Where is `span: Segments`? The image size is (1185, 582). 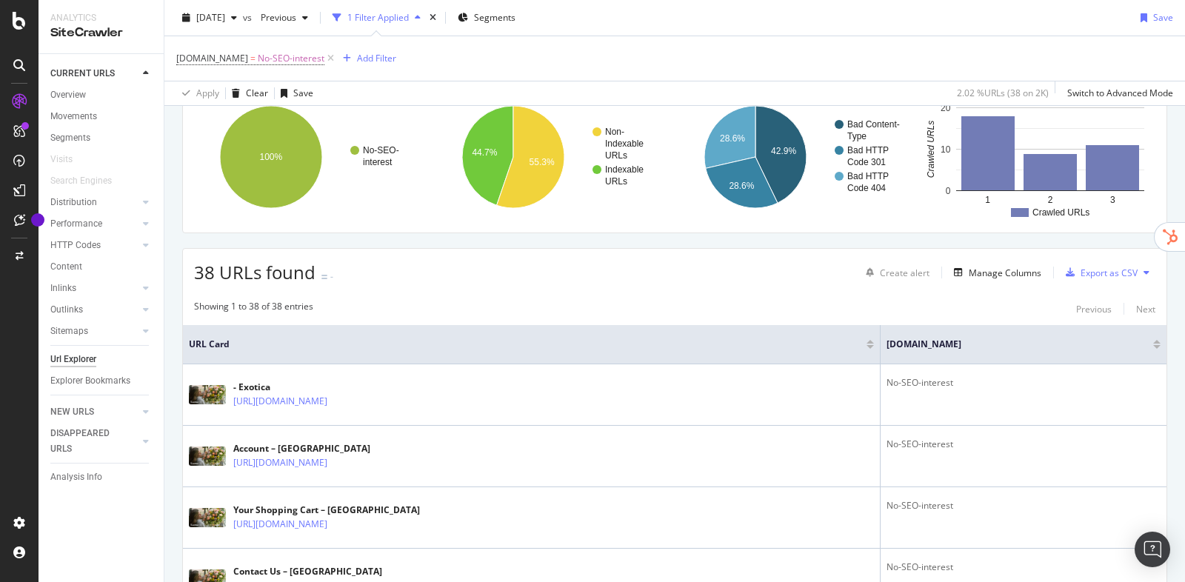
span: Segments is located at coordinates (495, 17).